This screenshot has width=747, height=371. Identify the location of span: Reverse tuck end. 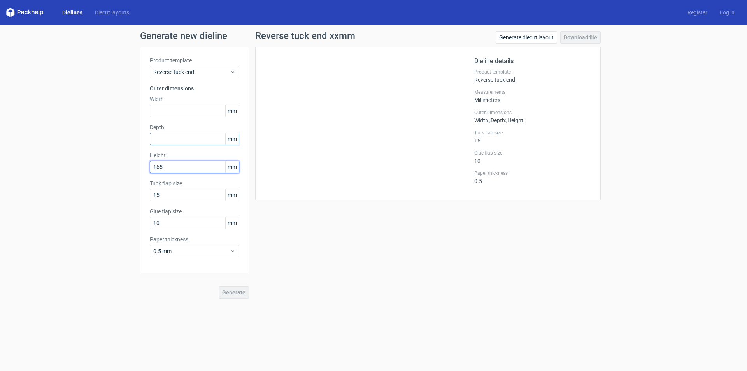
(191, 72).